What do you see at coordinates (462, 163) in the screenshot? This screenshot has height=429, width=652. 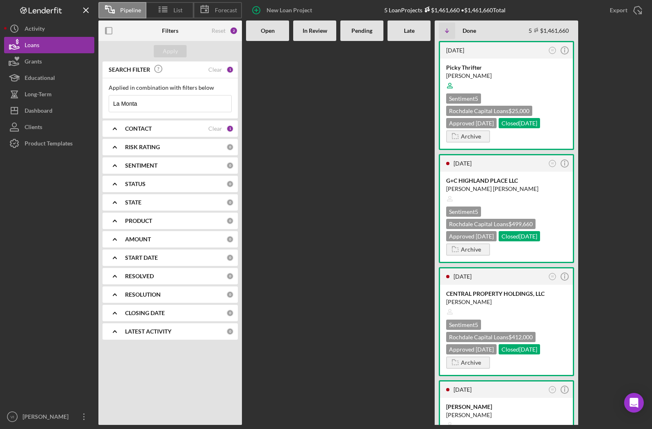 I see `time: 2024-08-13 15:57` at bounding box center [462, 163].